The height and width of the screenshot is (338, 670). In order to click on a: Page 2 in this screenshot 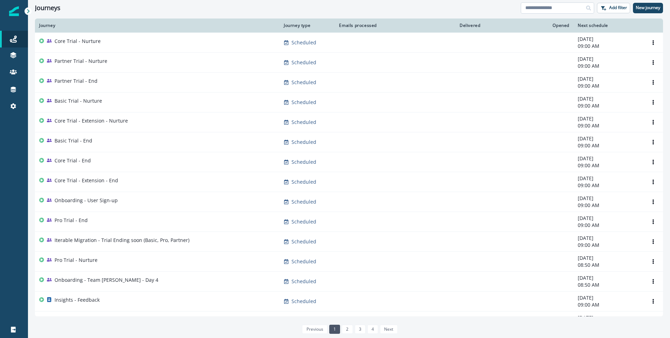, I will do `click(347, 329)`.